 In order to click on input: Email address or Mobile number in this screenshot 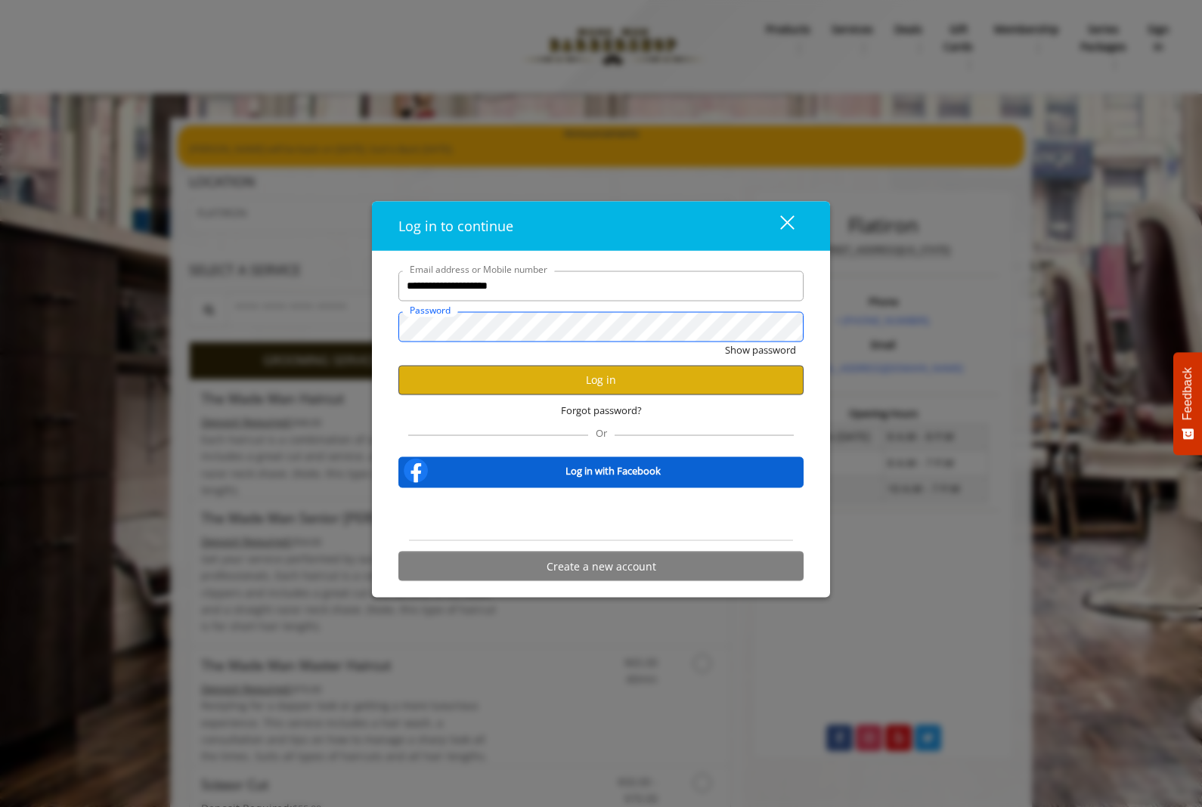, I will do `click(601, 286)`.